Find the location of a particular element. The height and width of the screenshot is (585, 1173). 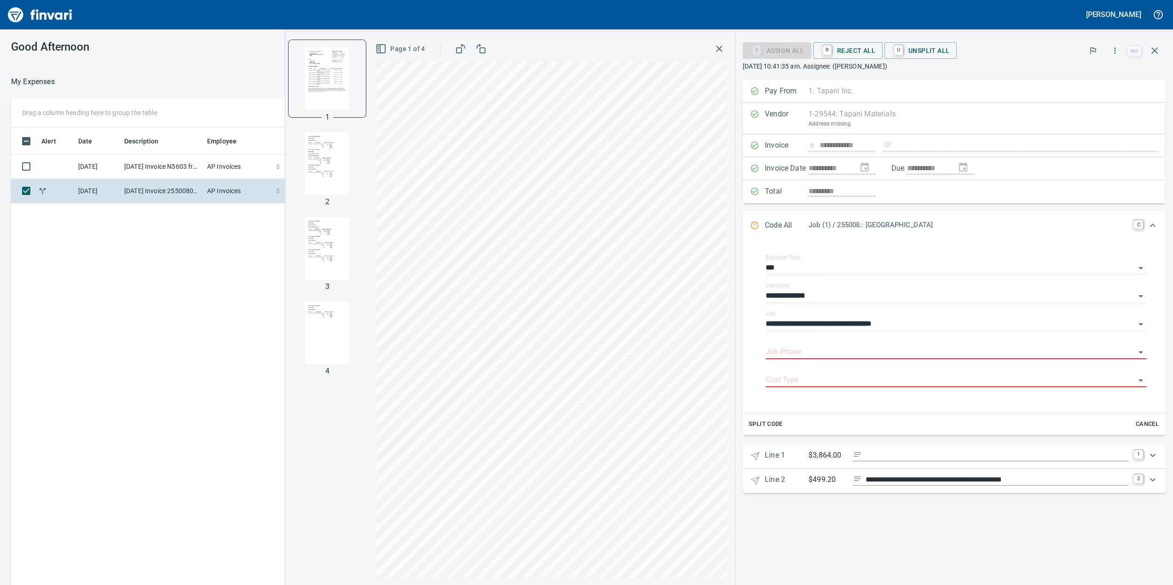

button: More is located at coordinates (1115, 51).